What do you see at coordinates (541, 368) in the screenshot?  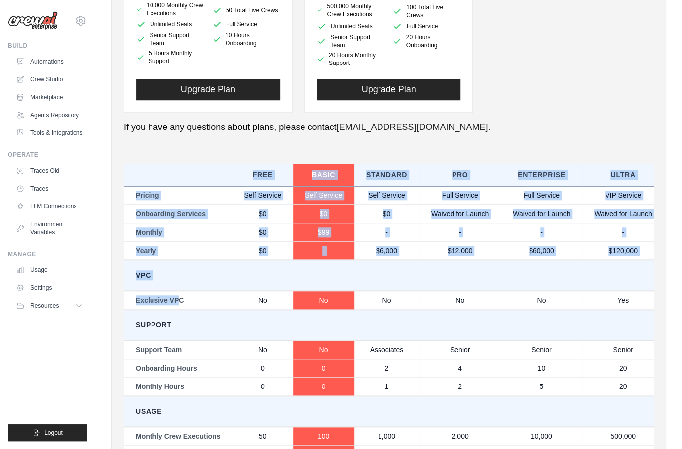 I see `td: 10` at bounding box center [541, 368].